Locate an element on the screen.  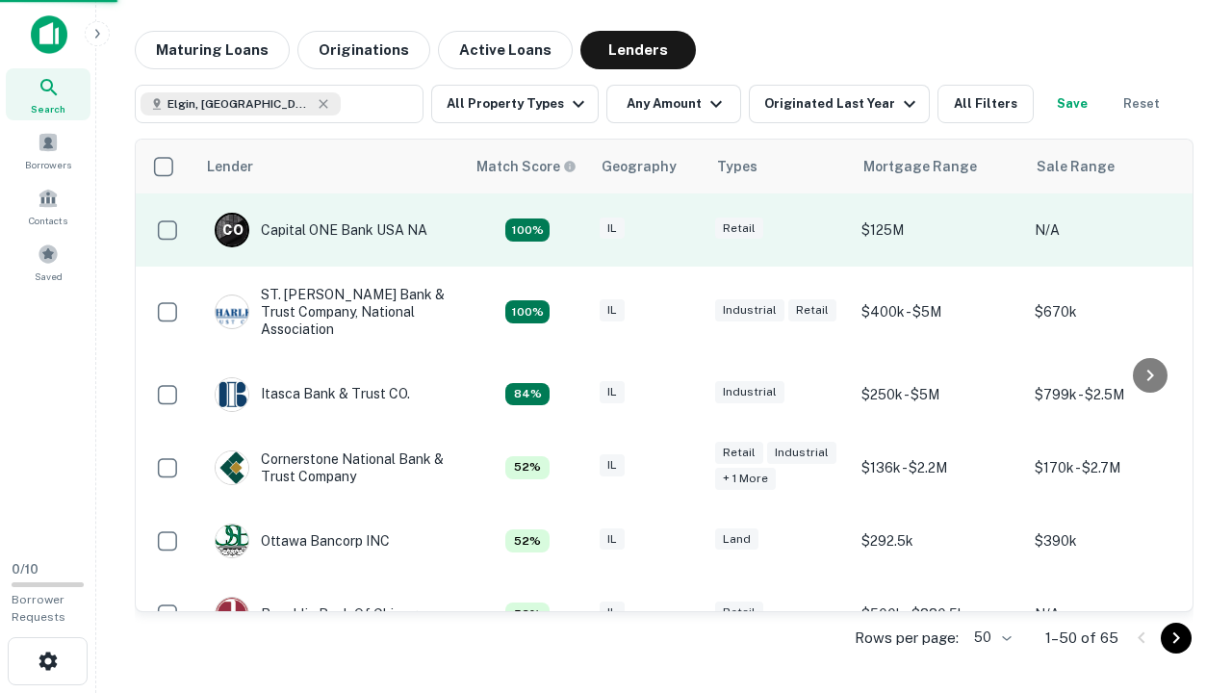
img: capitalize-icon.png is located at coordinates (49, 35).